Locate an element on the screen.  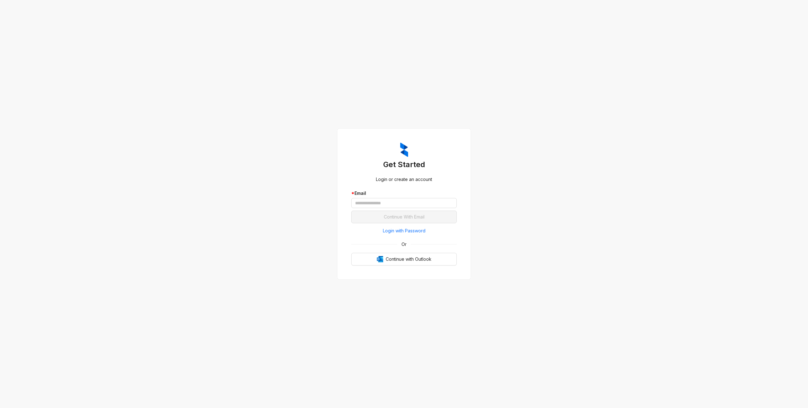
div: Login or create an account is located at coordinates (404, 180).